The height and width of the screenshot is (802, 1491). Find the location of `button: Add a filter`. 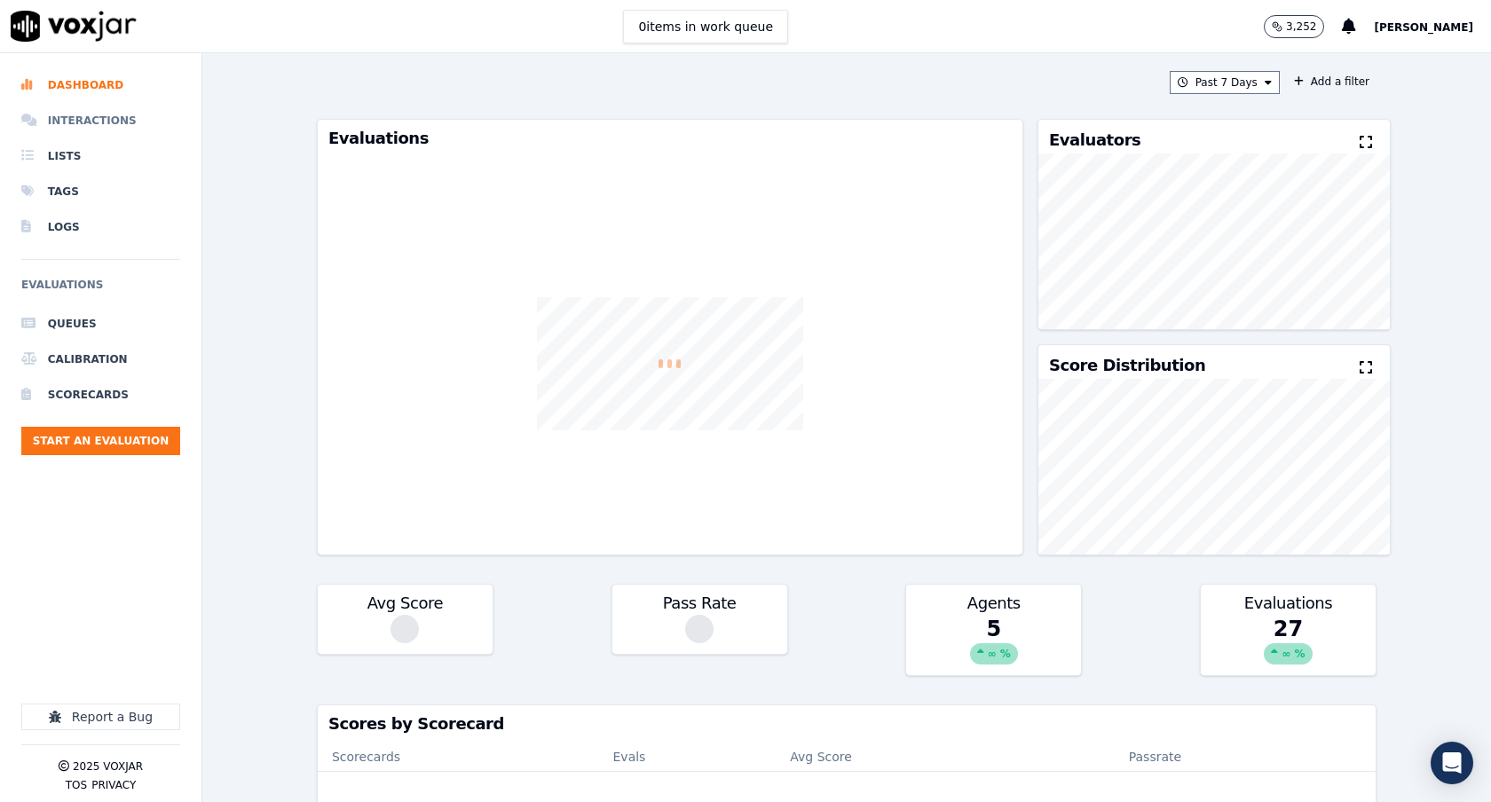

button: Add a filter is located at coordinates (1331, 82).